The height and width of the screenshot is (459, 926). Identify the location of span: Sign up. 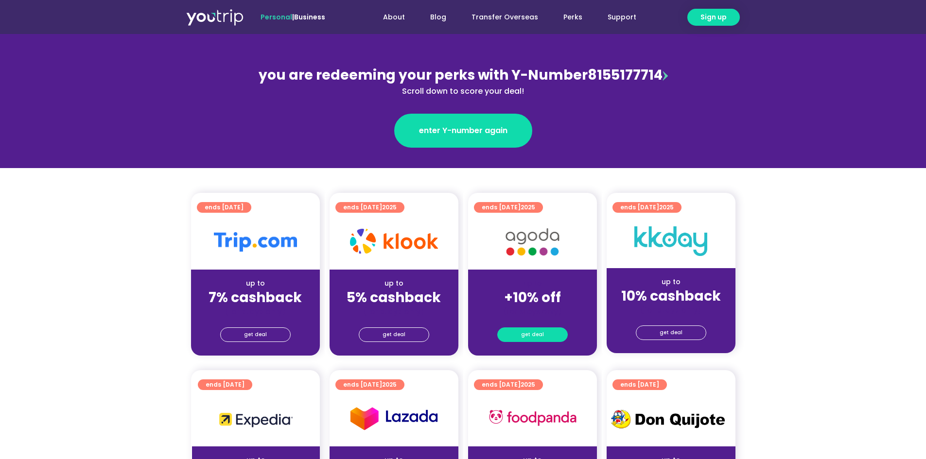
(713, 17).